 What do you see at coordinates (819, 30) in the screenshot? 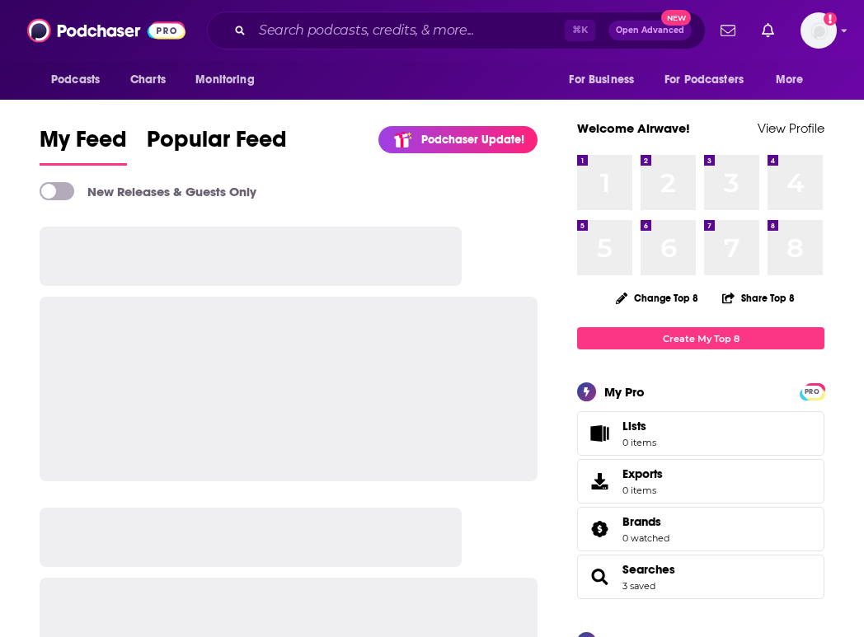
I see `span: Logged in as AirwaveMedia` at bounding box center [819, 30].